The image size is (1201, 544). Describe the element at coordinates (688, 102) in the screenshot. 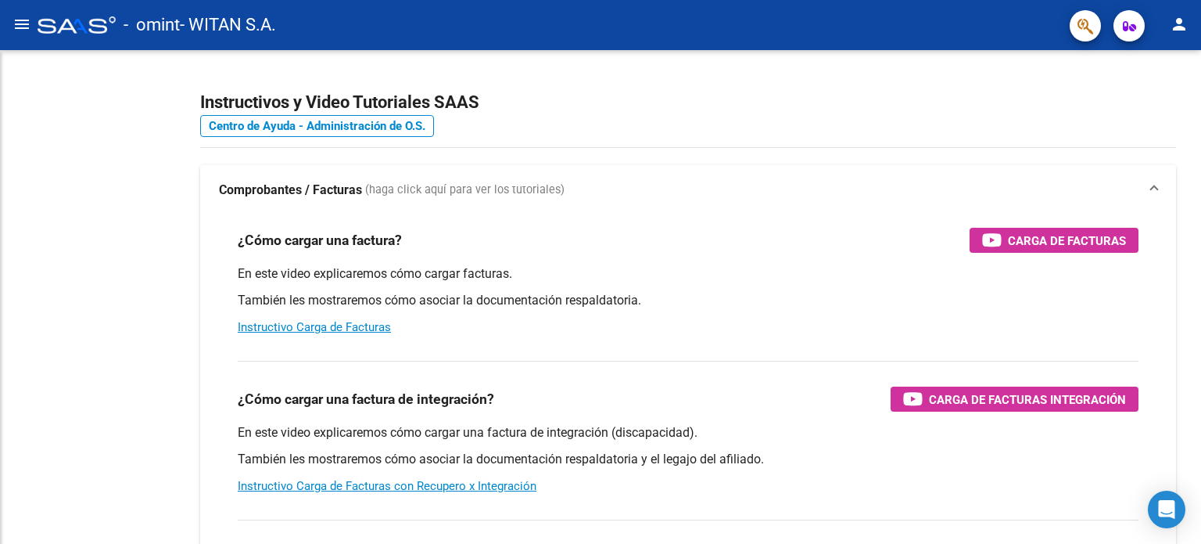

I see `h2: Instructivos y Video Tutoriales SAAS` at that location.